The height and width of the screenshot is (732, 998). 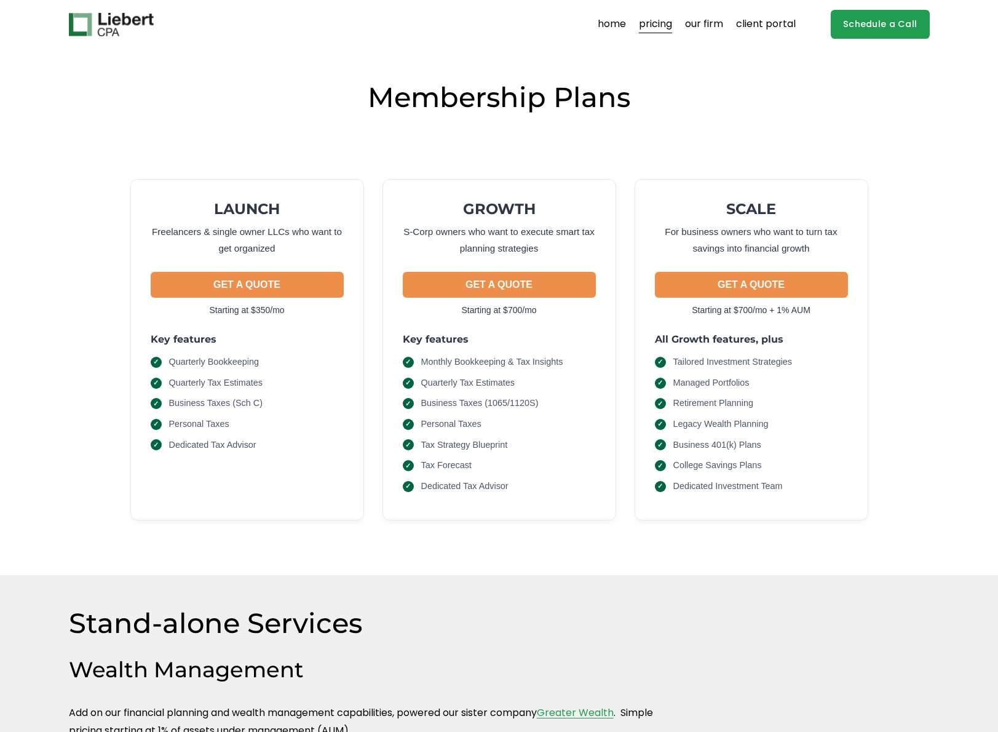 What do you see at coordinates (751, 339) in the screenshot?
I see `h3: All Growth features, plus` at bounding box center [751, 339].